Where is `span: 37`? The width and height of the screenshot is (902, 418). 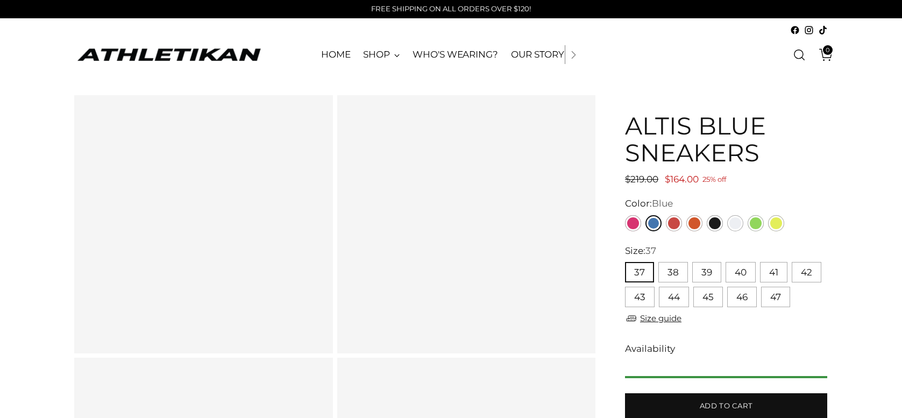 span: 37 is located at coordinates (651, 251).